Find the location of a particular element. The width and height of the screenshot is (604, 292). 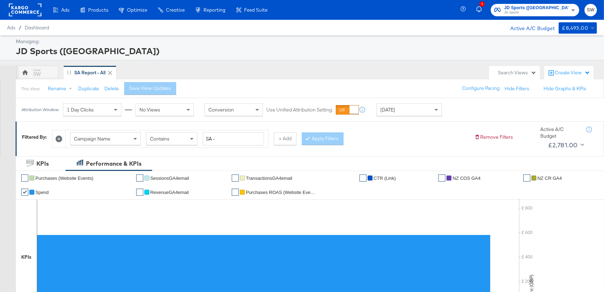

span: Optimize is located at coordinates (137, 10).